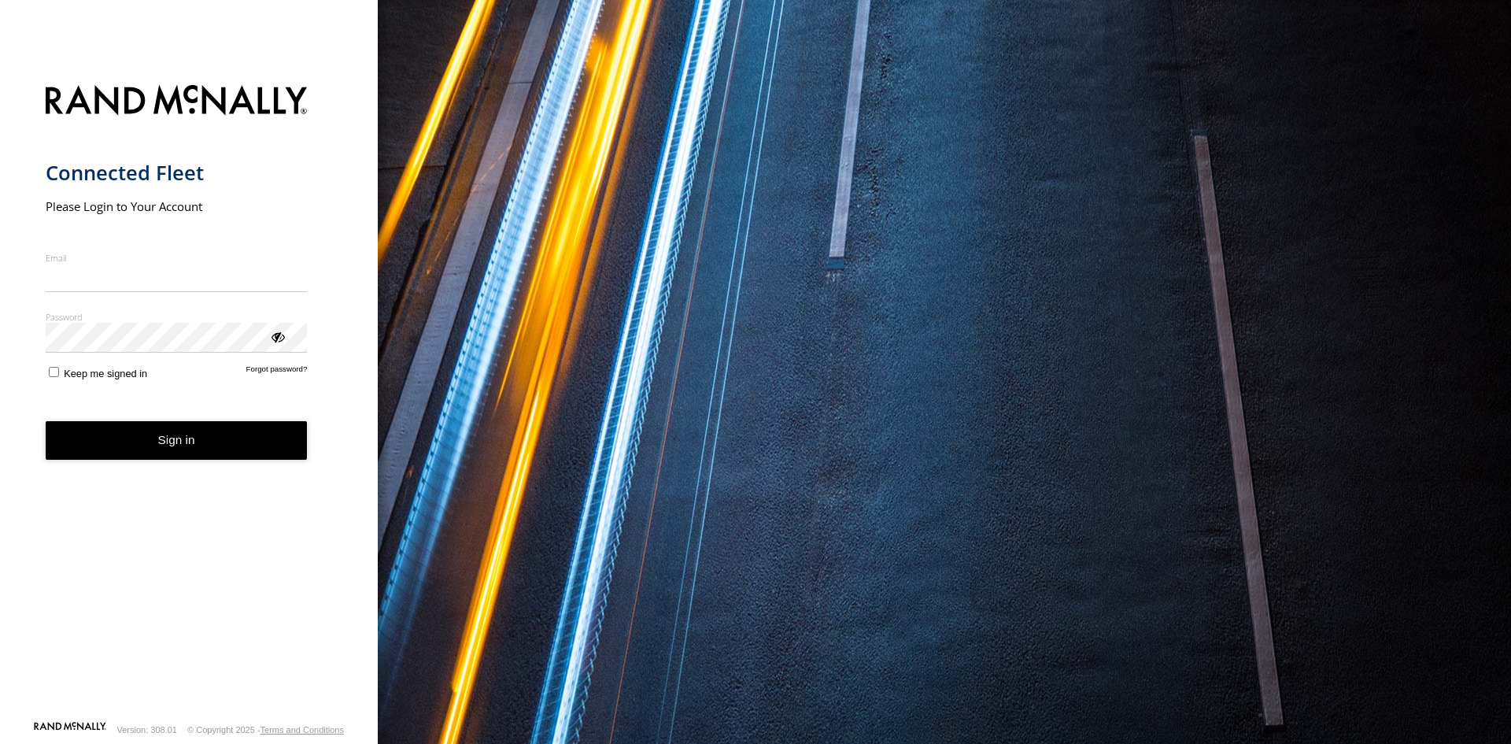 The height and width of the screenshot is (744, 1511). Describe the element at coordinates (147, 729) in the screenshot. I see `div: Version: 308.01` at that location.